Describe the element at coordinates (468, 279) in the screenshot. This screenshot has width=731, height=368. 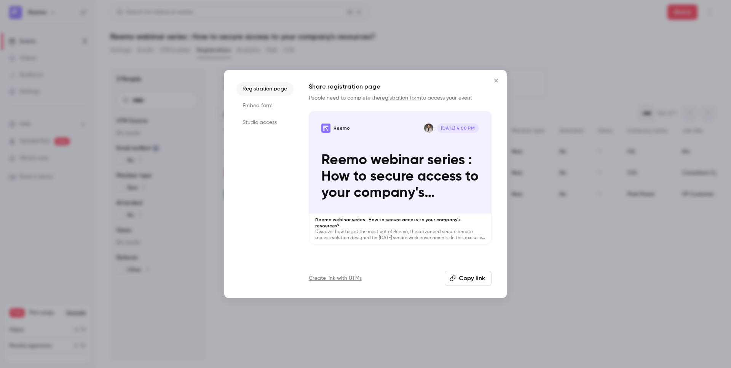
I see `button: Copy link` at that location.